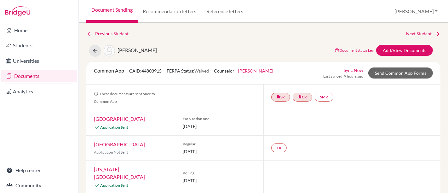  I want to click on a: Help center, so click(39, 170).